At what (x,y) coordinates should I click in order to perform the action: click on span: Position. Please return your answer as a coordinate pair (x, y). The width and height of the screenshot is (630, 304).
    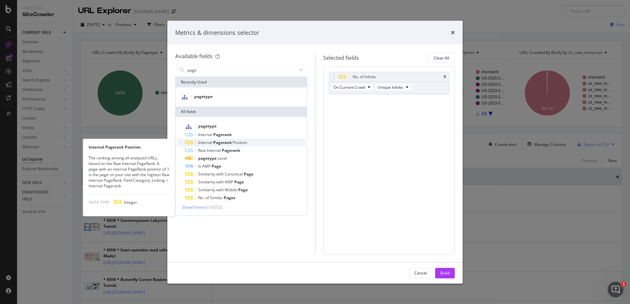
    Looking at the image, I should click on (240, 142).